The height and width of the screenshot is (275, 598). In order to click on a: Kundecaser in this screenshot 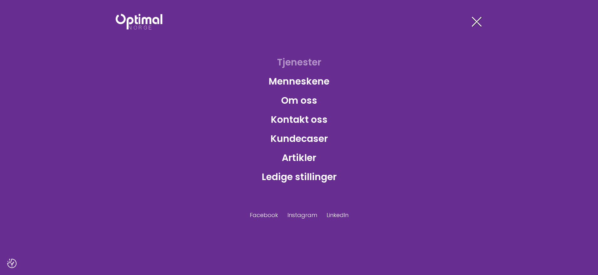, I will do `click(299, 139)`.